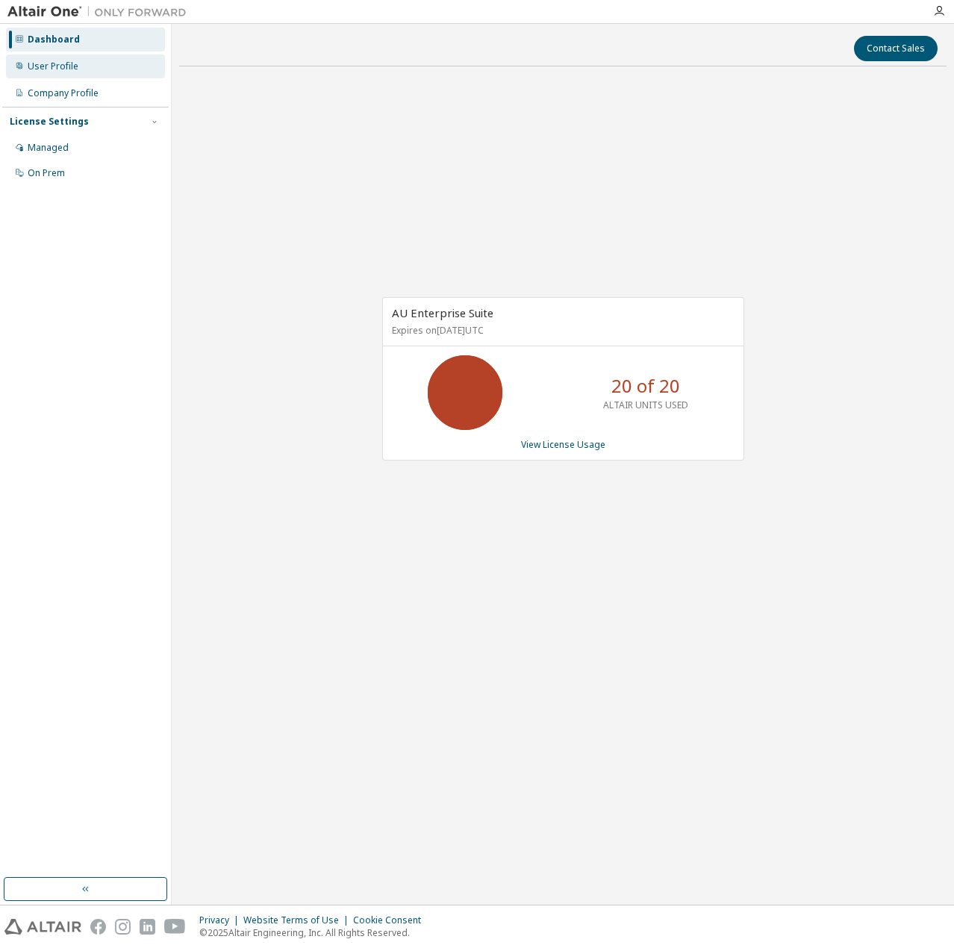 The height and width of the screenshot is (948, 954). I want to click on img: youtube.svg, so click(175, 927).